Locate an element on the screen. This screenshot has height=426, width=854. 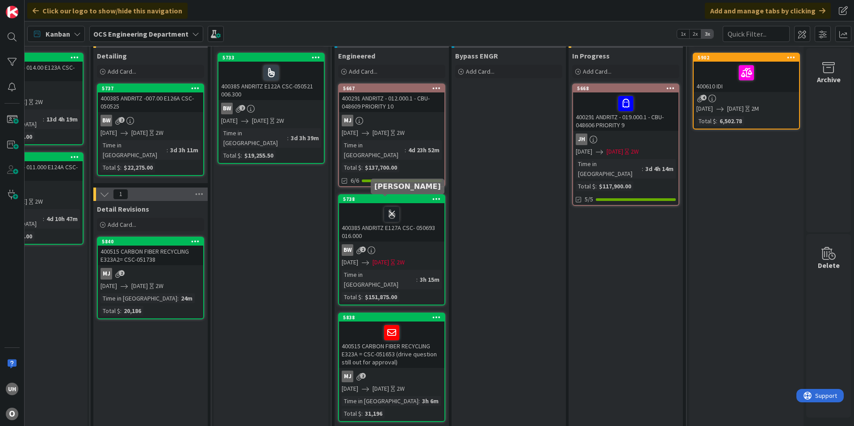
div: 5667 is located at coordinates (394, 88).